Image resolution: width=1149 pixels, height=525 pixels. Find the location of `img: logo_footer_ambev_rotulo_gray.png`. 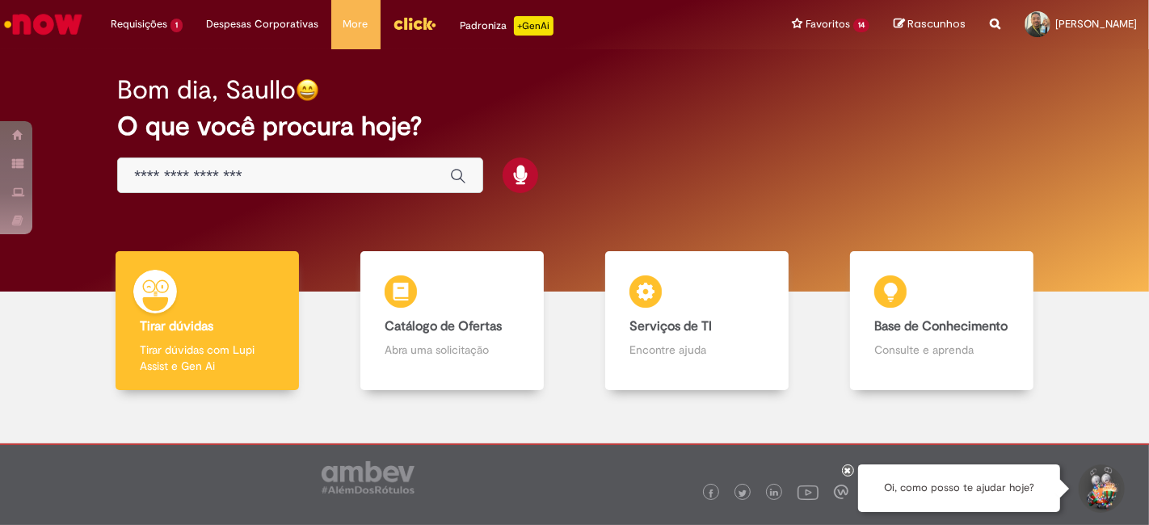

img: logo_footer_ambev_rotulo_gray.png is located at coordinates (368, 478).